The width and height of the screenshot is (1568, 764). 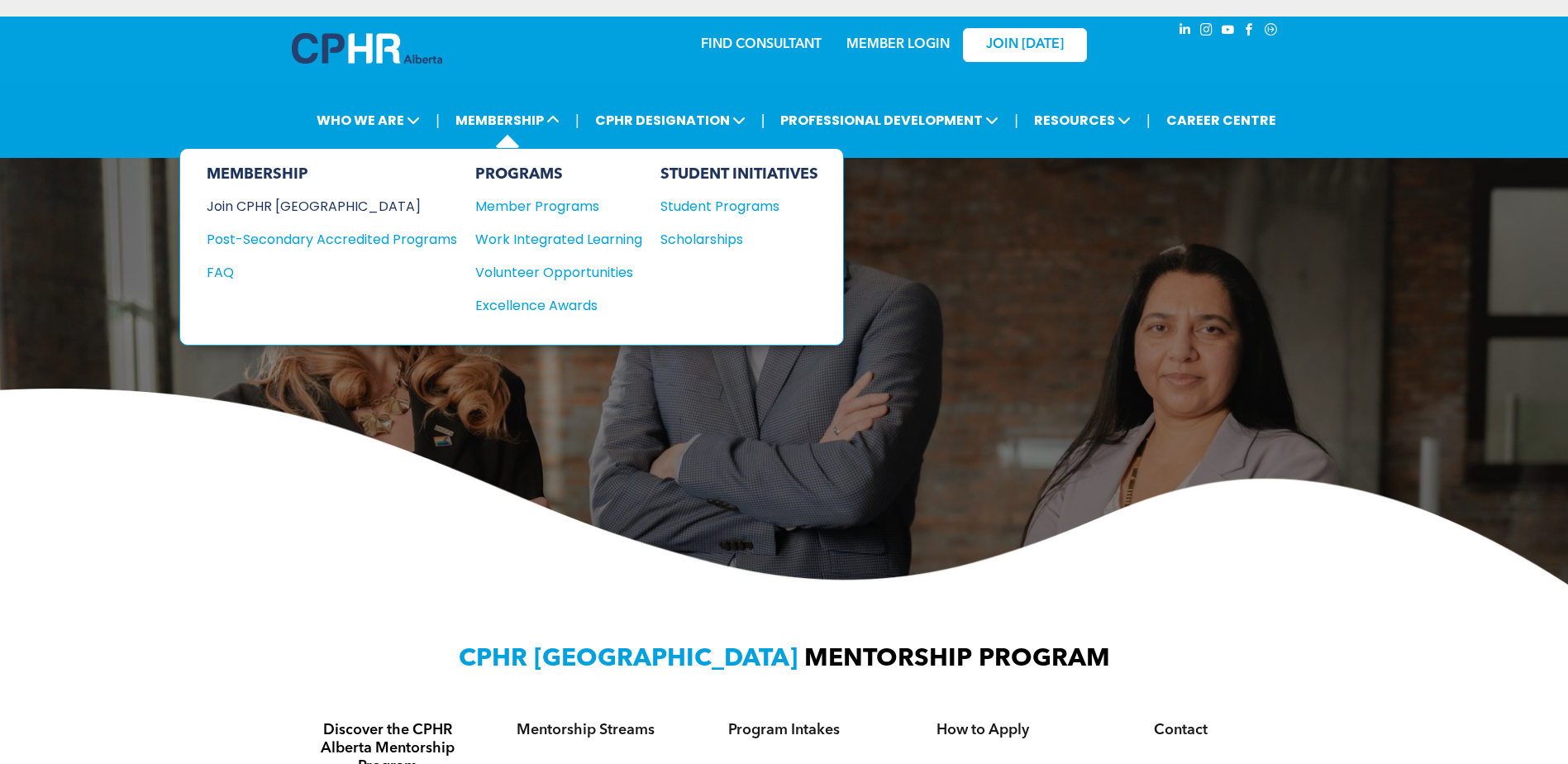 What do you see at coordinates (739, 174) in the screenshot?
I see `div: STUDENT INITIATIVES` at bounding box center [739, 174].